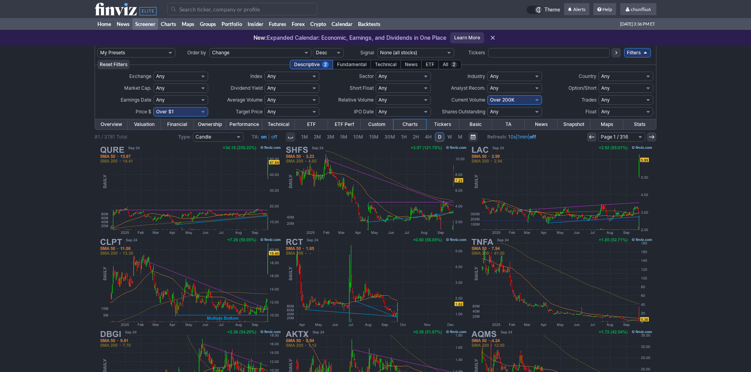 The height and width of the screenshot is (372, 751). I want to click on a: 1M, so click(304, 137).